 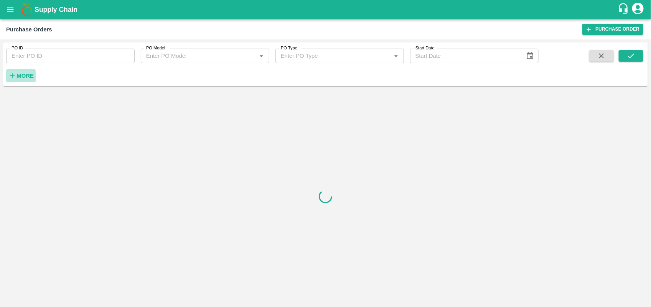 I want to click on button: More, so click(x=21, y=76).